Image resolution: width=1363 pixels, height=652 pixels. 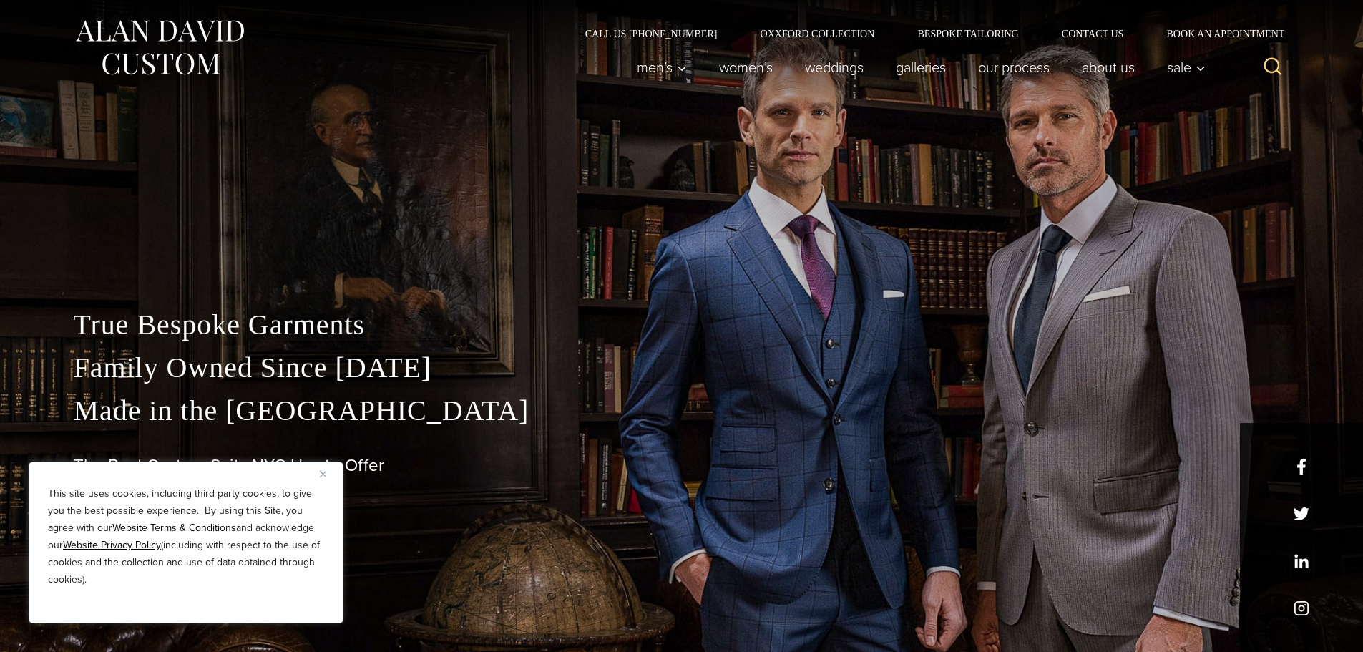 I want to click on h1: The Best Custom Suits NYC Has to Offer, so click(x=682, y=465).